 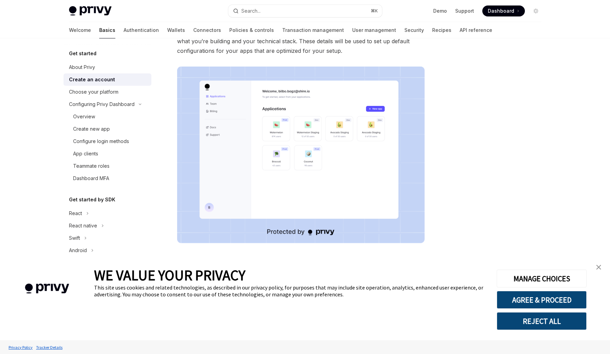 I want to click on span: ⌘ K, so click(x=374, y=11).